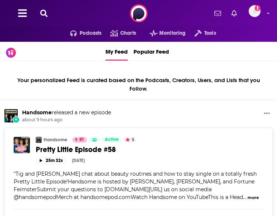  What do you see at coordinates (111, 140) in the screenshot?
I see `a: Active` at bounding box center [111, 140].